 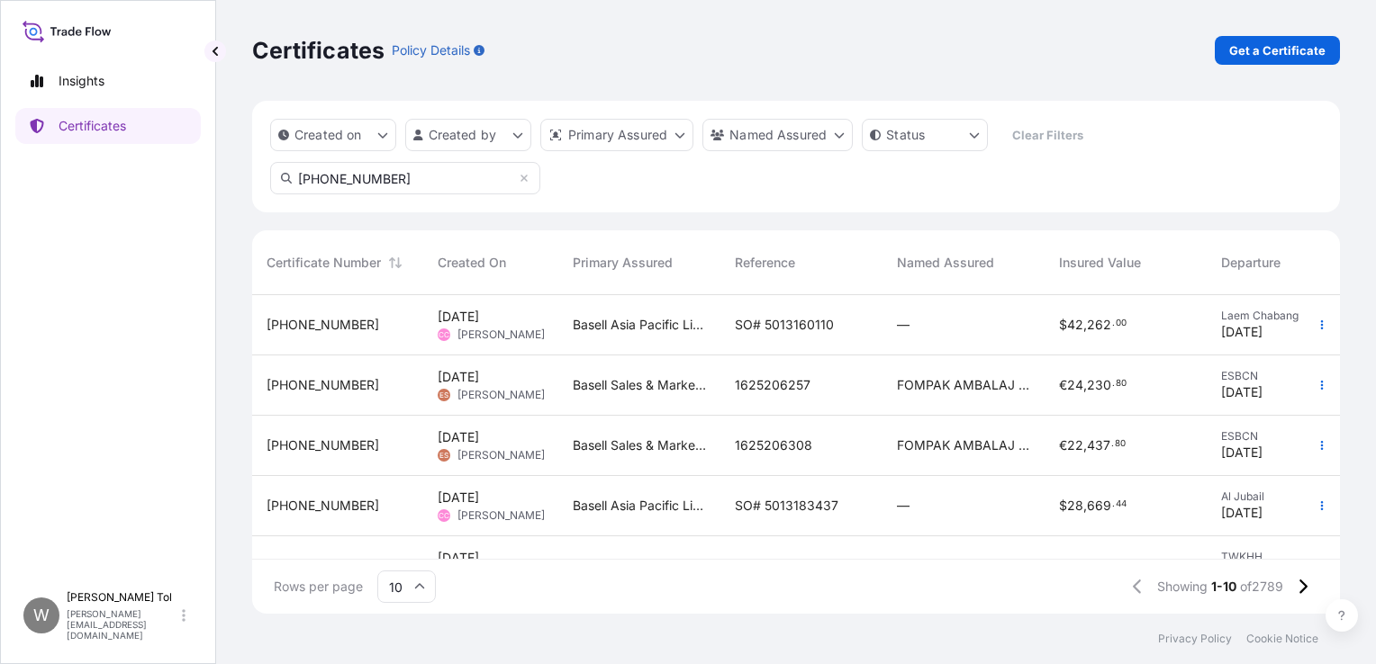 I want to click on p: Get a Certificate, so click(x=1277, y=50).